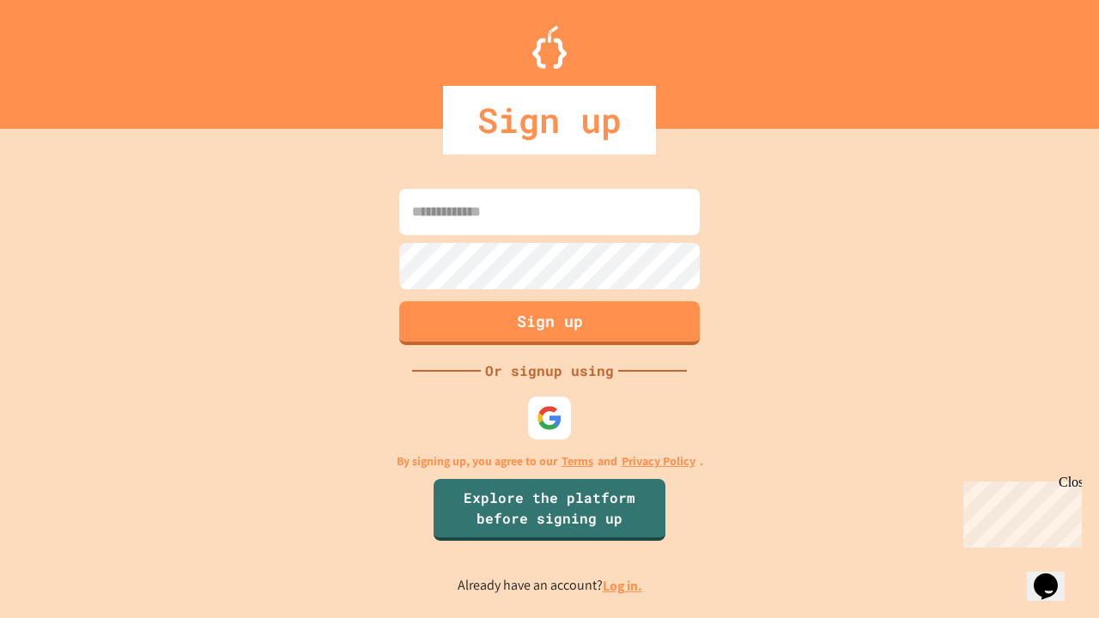 This screenshot has width=1099, height=618. I want to click on img: Logo.svg, so click(550, 47).